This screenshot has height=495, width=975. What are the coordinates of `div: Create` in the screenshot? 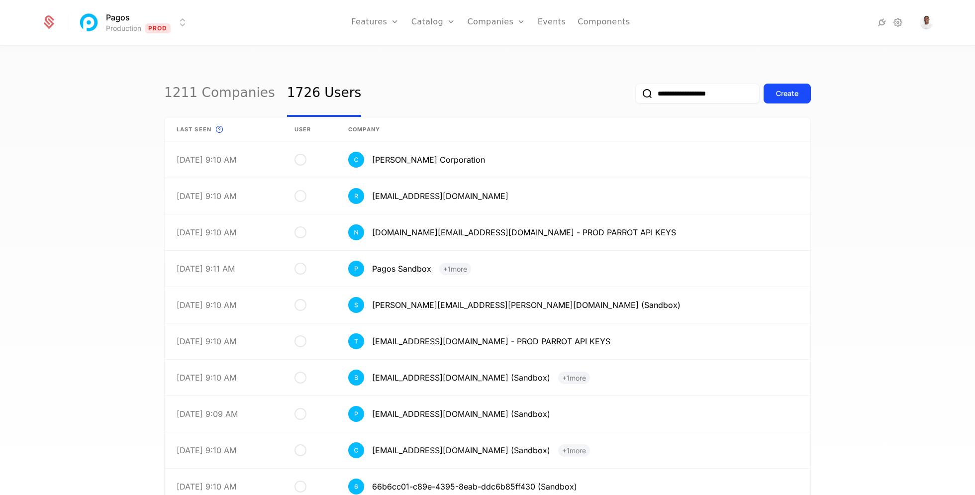 It's located at (787, 94).